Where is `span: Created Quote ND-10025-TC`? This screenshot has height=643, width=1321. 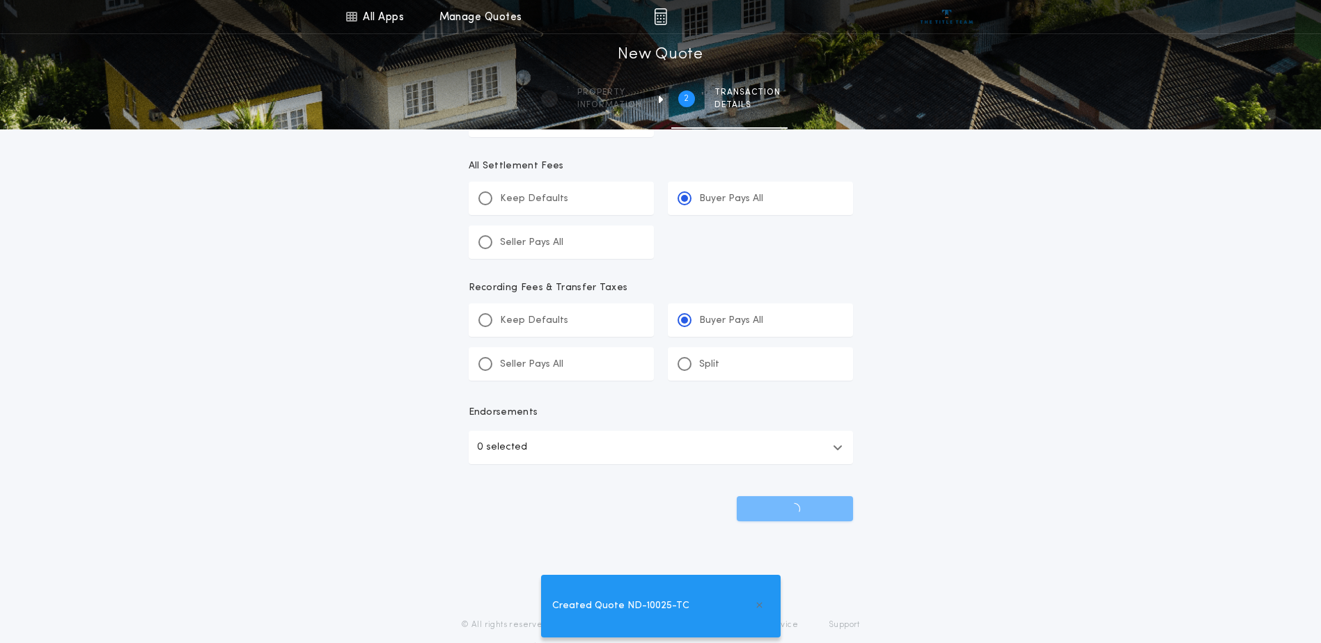
span: Created Quote ND-10025-TC is located at coordinates (620, 607).